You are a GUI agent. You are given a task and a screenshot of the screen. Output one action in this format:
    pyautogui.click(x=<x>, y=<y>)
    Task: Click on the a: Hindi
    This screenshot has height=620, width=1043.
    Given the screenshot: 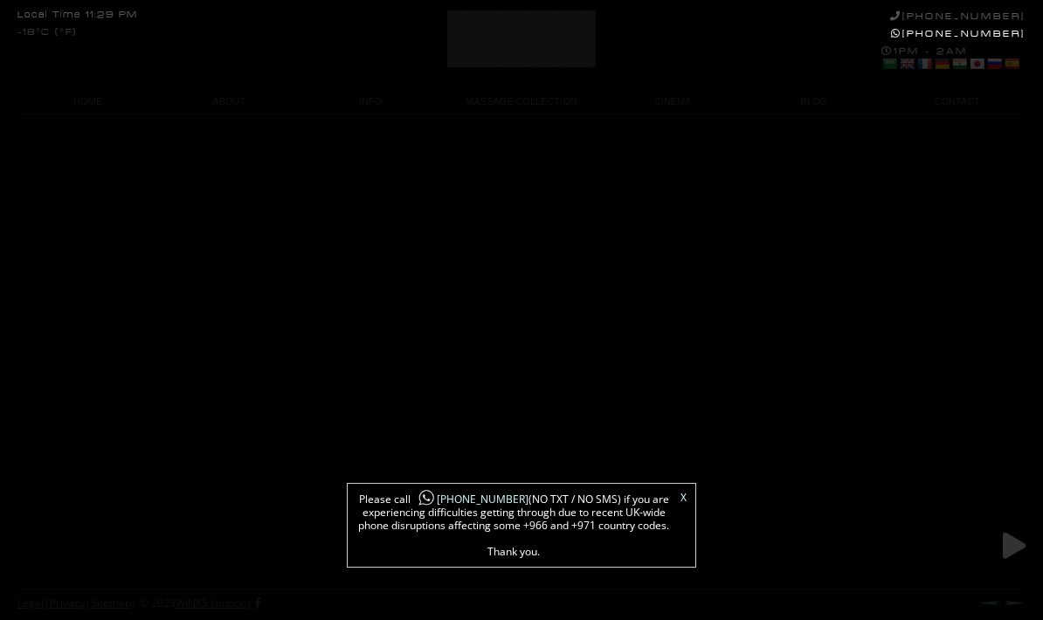 What is the action you would take?
    pyautogui.click(x=959, y=64)
    